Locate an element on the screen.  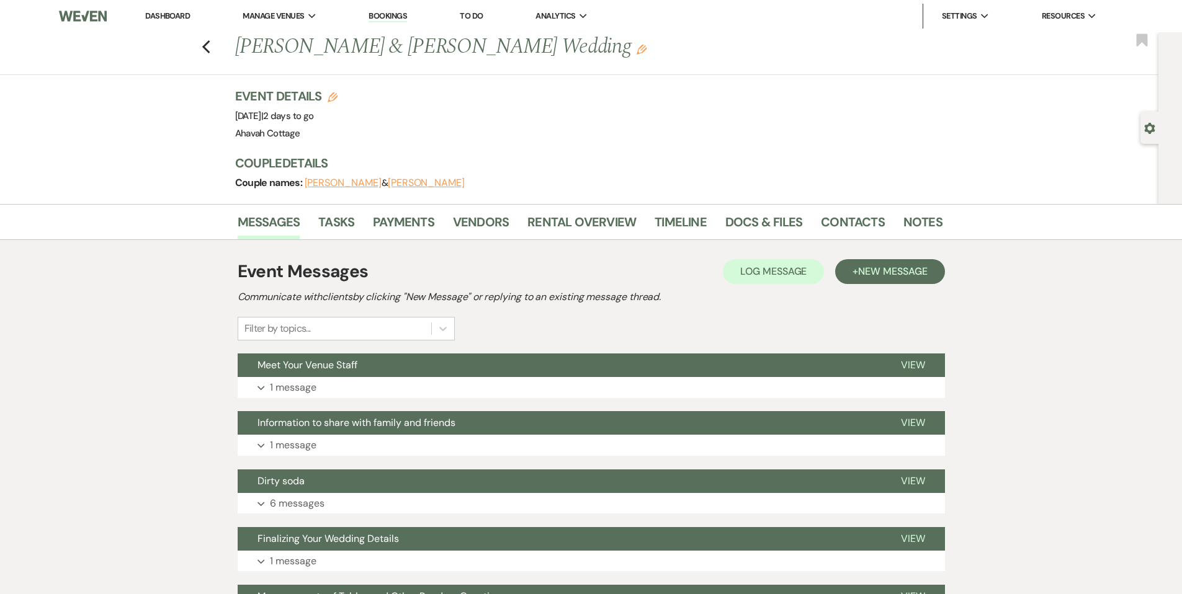
span: Manage Venues is located at coordinates (273, 16).